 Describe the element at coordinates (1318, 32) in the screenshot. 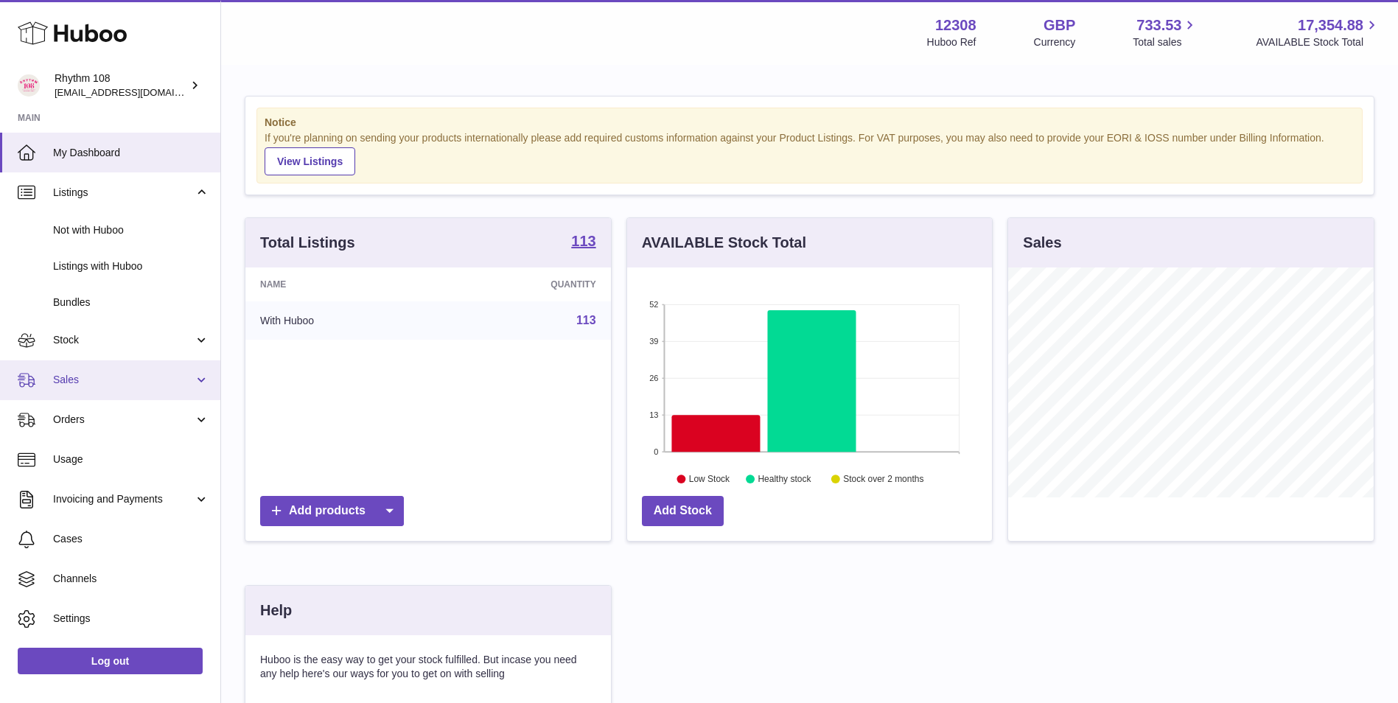

I see `a: 17,354.88 AVAILABLE Stock Total` at that location.